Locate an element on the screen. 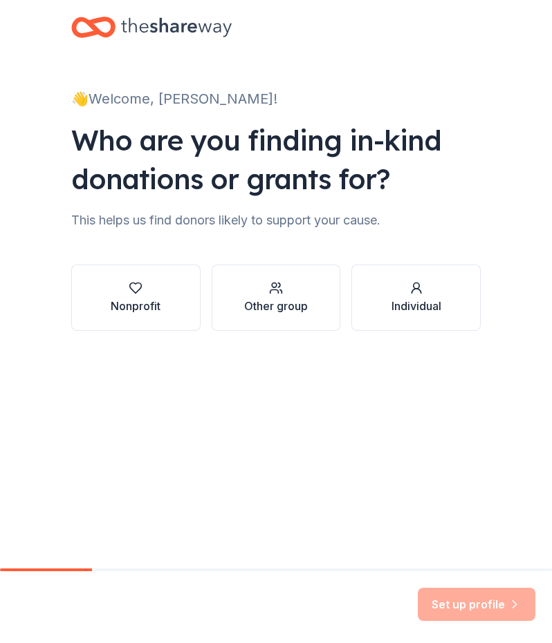 This screenshot has height=643, width=552. div: Other group is located at coordinates (276, 306).